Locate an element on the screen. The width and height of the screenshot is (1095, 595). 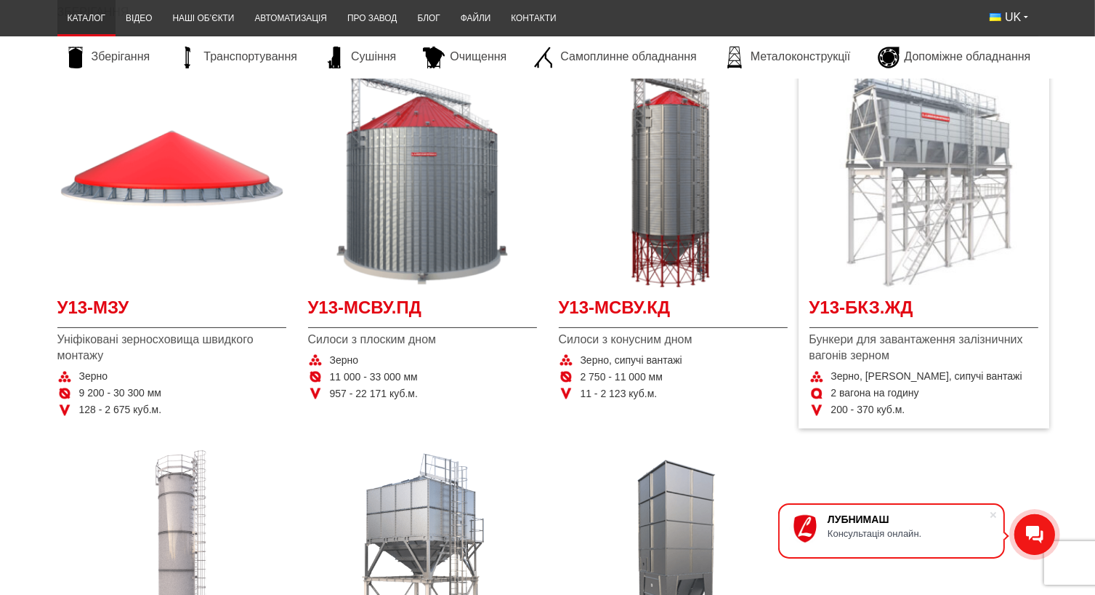
a: Детальніше У13-МСВУ.КД is located at coordinates (673, 173).